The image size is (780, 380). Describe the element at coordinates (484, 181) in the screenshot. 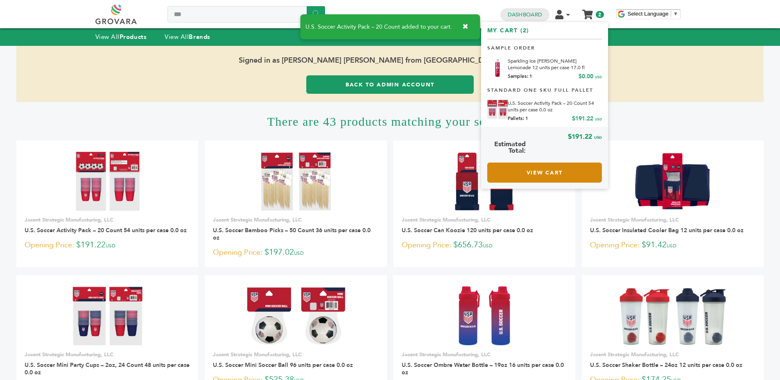

I see `img: U.S. Soccer Can Koozie 120 units per case 0.0 oz` at that location.